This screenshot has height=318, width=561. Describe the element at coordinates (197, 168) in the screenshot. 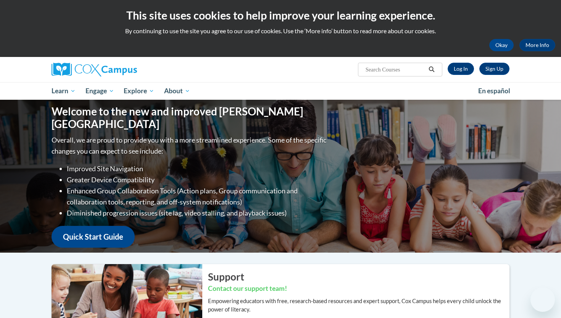

I see `li: Improved Site Navigation` at that location.